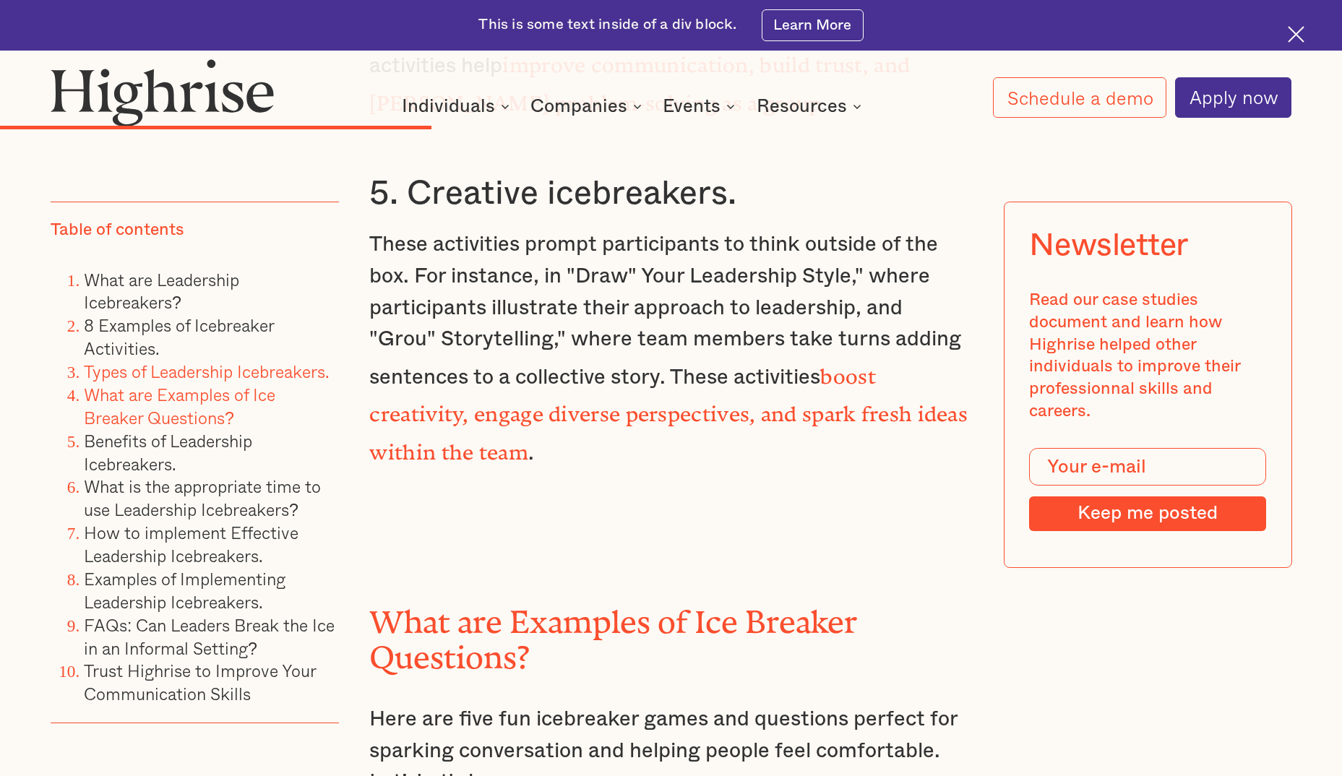 The width and height of the screenshot is (1342, 776). I want to click on div: Read our case studies document and learn how Highrise helped other individuals to improve their p..., so click(1147, 356).